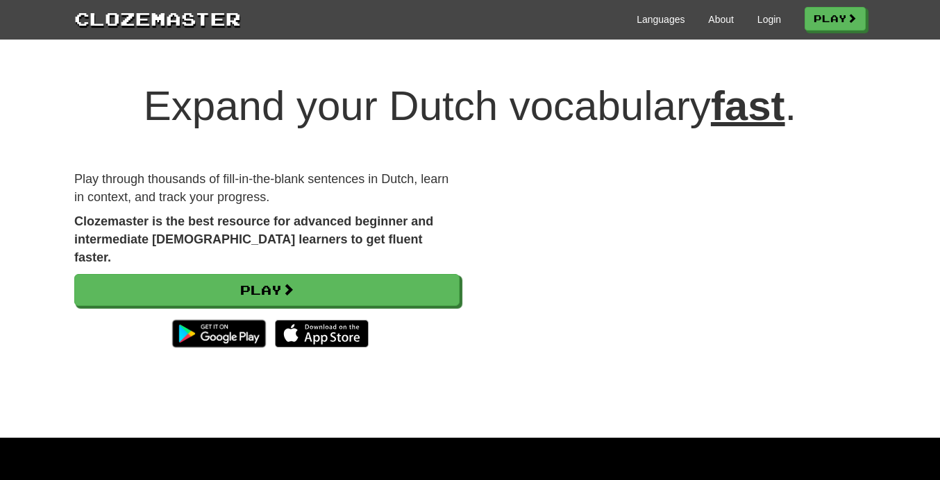  What do you see at coordinates (748, 106) in the screenshot?
I see `u: fast` at bounding box center [748, 106].